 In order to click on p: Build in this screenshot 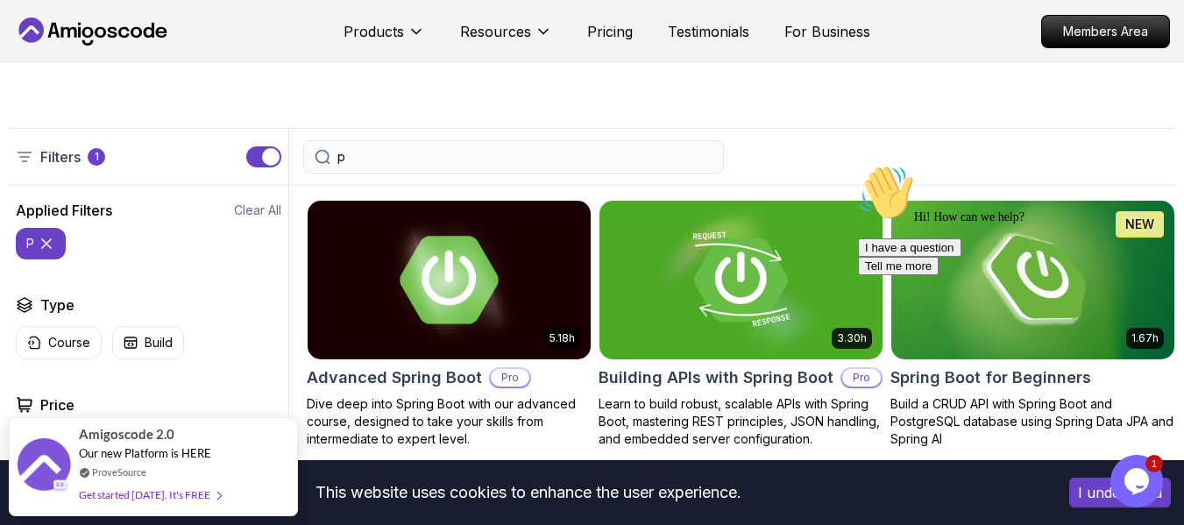, I will do `click(159, 343)`.